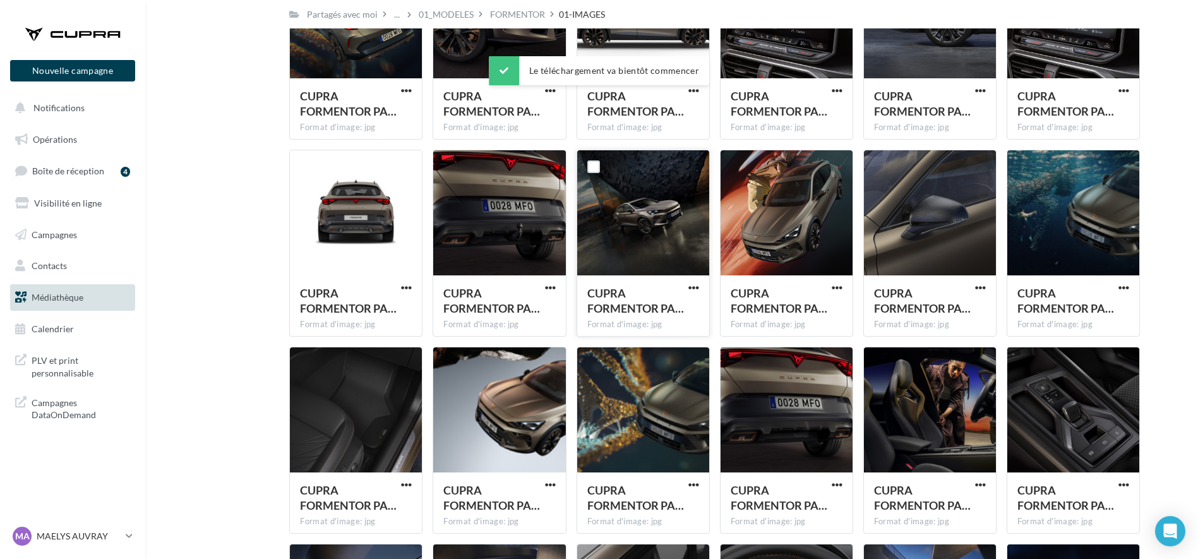 This screenshot has width=1198, height=559. I want to click on span: CUPRA FORMENTOR PA 173, so click(779, 301).